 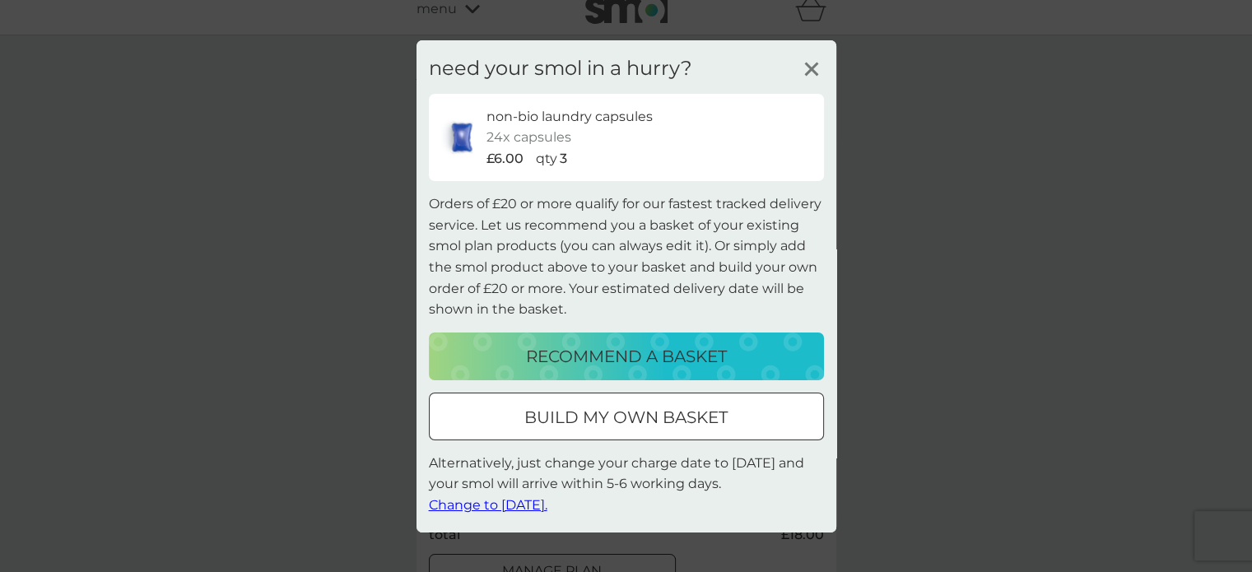 I want to click on p: recommend a basket, so click(x=626, y=356).